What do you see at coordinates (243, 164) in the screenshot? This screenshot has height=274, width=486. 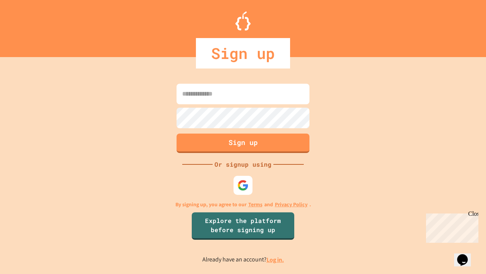 I see `div: Or signup using` at bounding box center [243, 164].